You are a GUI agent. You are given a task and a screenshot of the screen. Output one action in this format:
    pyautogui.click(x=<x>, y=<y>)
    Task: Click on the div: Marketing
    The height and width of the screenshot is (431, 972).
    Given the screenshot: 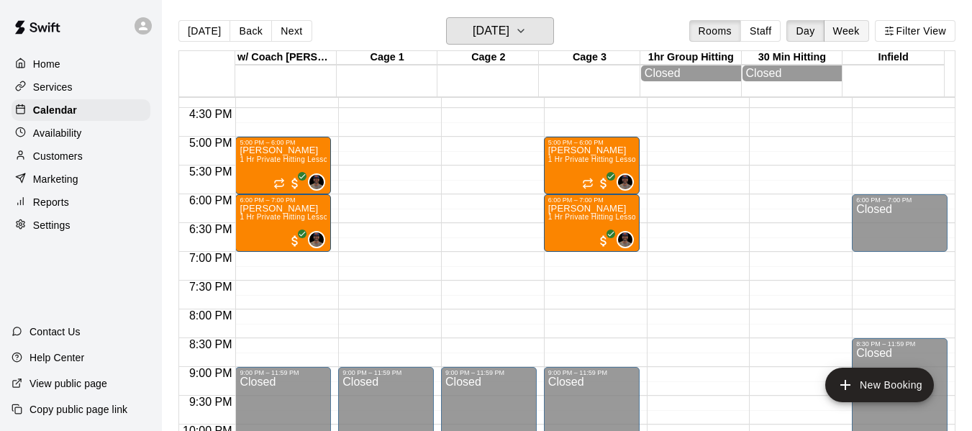 What is the action you would take?
    pyautogui.click(x=81, y=179)
    